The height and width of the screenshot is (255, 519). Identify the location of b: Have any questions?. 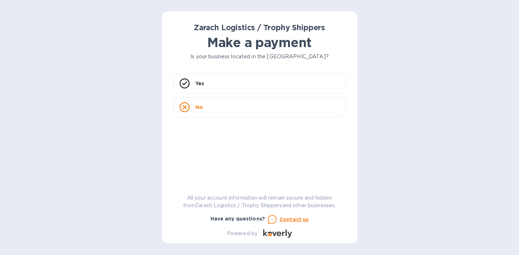
(238, 218).